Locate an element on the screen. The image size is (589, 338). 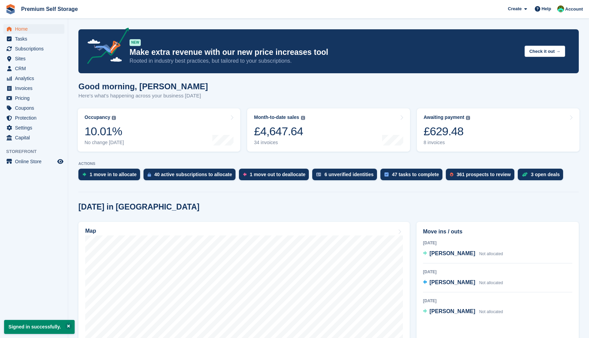
div: 10.01% is located at coordinates (104, 131).